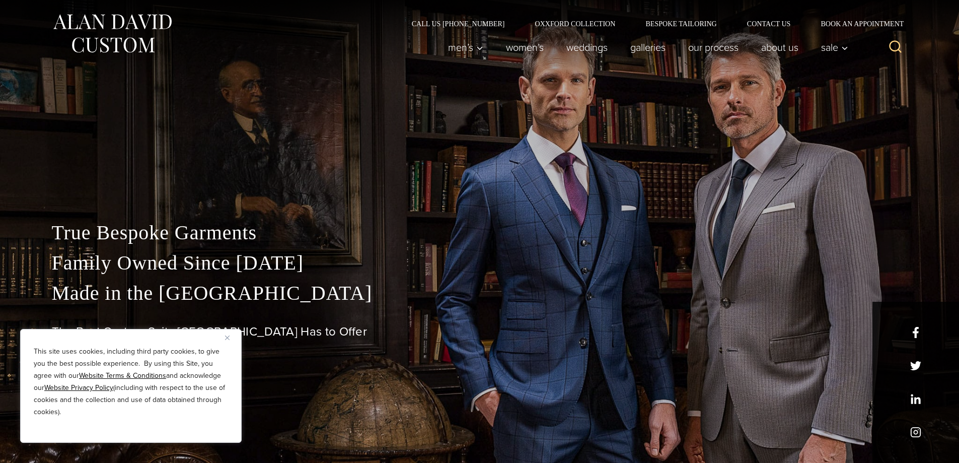 The width and height of the screenshot is (959, 463). What do you see at coordinates (525, 47) in the screenshot?
I see `a: Women’s` at bounding box center [525, 47].